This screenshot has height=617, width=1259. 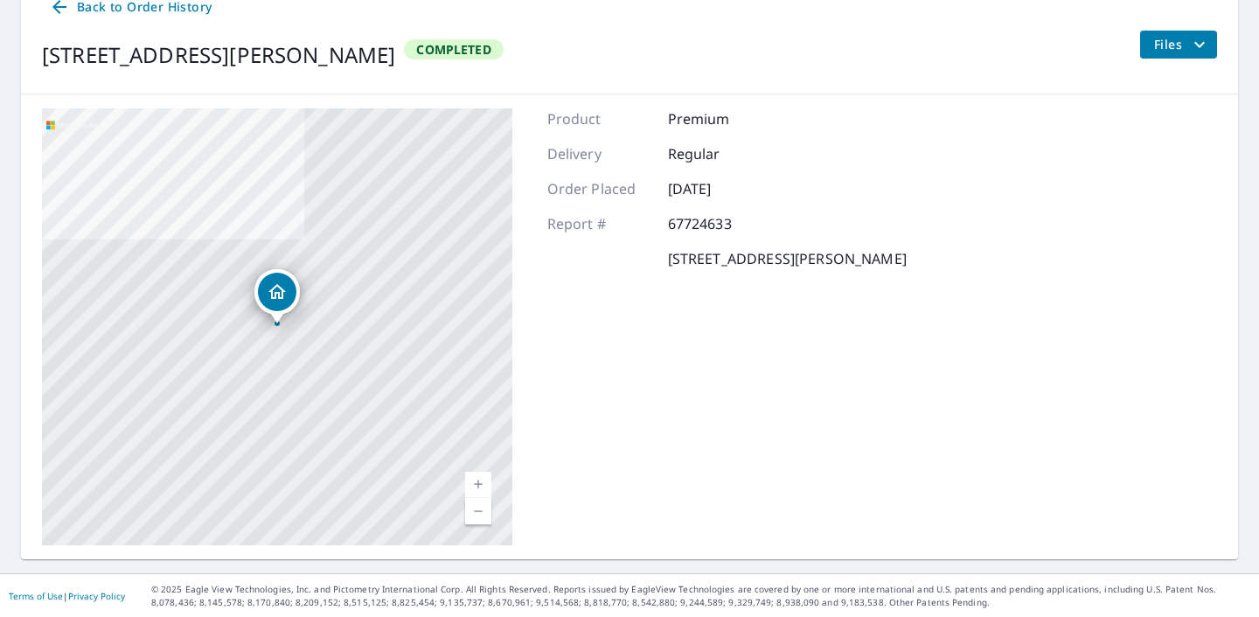 What do you see at coordinates (1177, 45) in the screenshot?
I see `button: filesDropdownBtn-67724633` at bounding box center [1177, 45].